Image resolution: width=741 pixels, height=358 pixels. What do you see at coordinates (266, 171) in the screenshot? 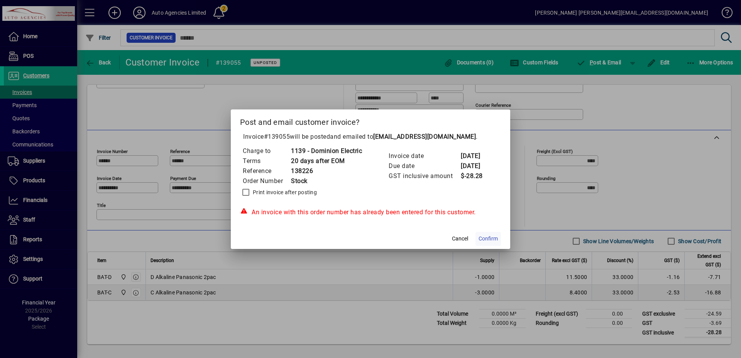
I see `td: Reference` at bounding box center [266, 171].